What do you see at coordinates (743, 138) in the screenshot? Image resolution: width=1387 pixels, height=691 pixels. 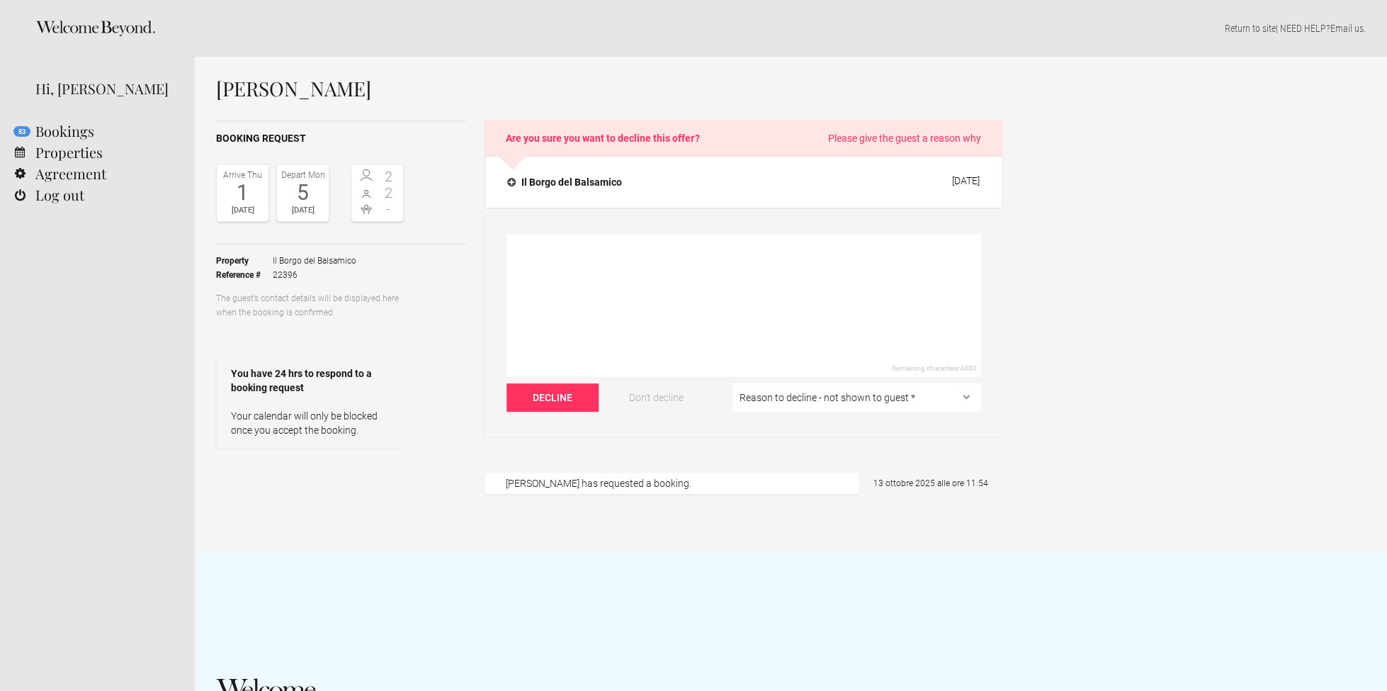 I see `h2: Are you sure you want to decline this offer?` at bounding box center [743, 138].